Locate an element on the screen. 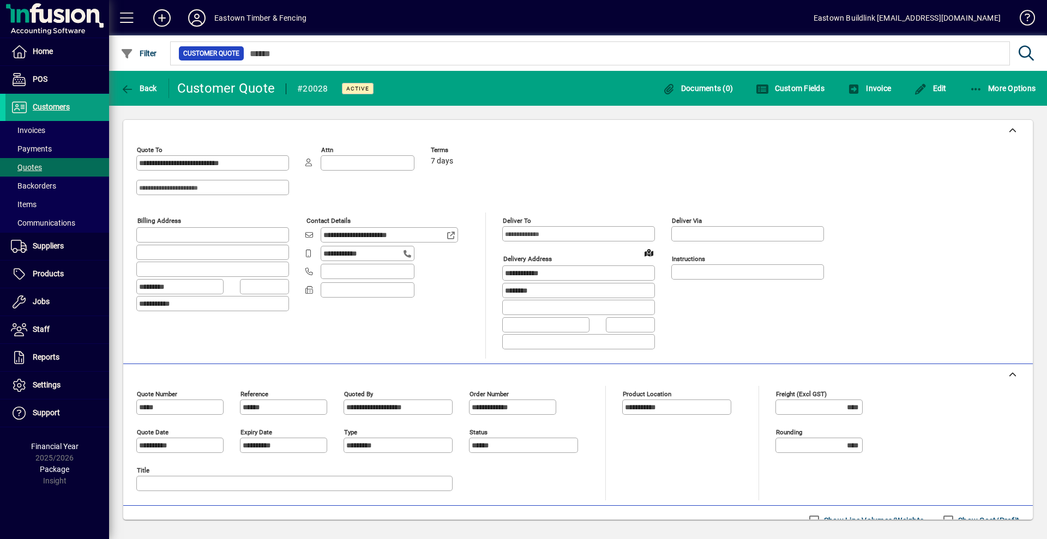  a: Invoices is located at coordinates (57, 130).